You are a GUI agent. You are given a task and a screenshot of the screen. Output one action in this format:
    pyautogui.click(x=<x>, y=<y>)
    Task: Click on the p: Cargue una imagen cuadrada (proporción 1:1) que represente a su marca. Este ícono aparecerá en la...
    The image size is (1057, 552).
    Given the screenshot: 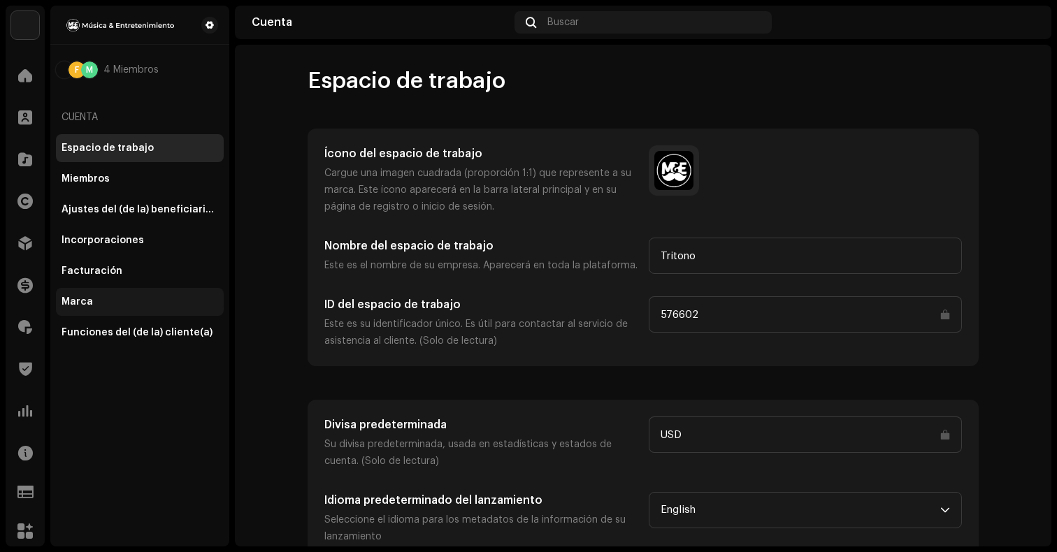 What is the action you would take?
    pyautogui.click(x=481, y=190)
    